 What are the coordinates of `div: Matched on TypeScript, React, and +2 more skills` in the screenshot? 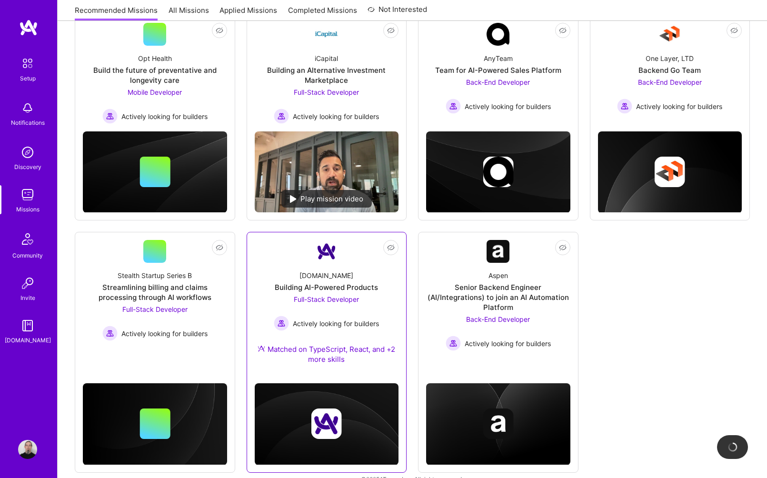 It's located at (327, 354).